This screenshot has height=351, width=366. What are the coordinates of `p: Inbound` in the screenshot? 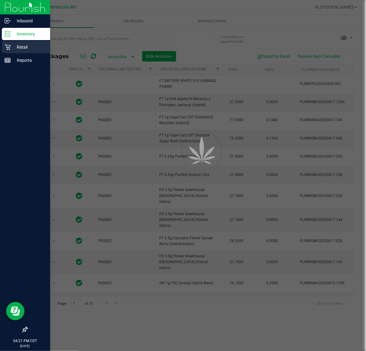 It's located at (29, 21).